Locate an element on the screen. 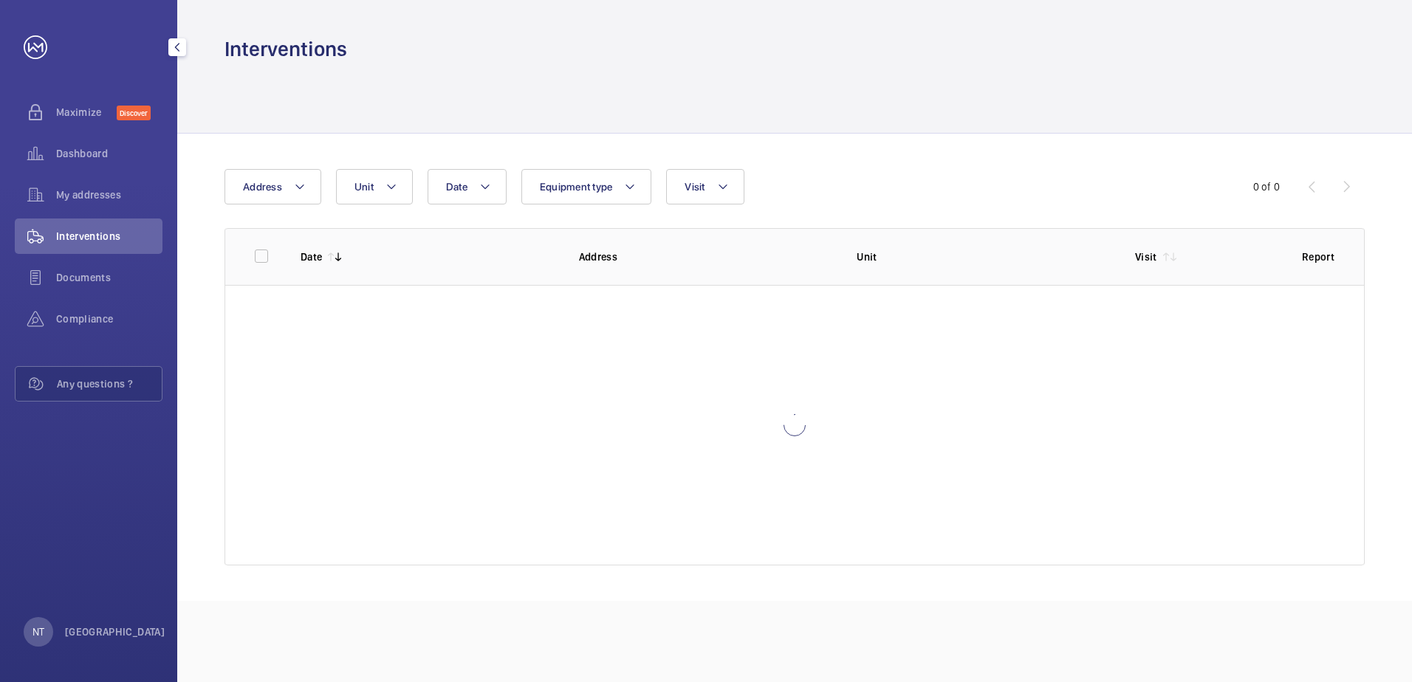  span: Date is located at coordinates (456, 187).